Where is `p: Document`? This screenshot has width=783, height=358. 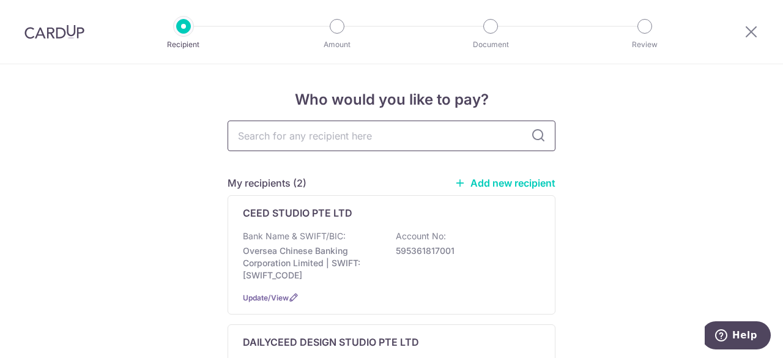
p: Document is located at coordinates (491, 45).